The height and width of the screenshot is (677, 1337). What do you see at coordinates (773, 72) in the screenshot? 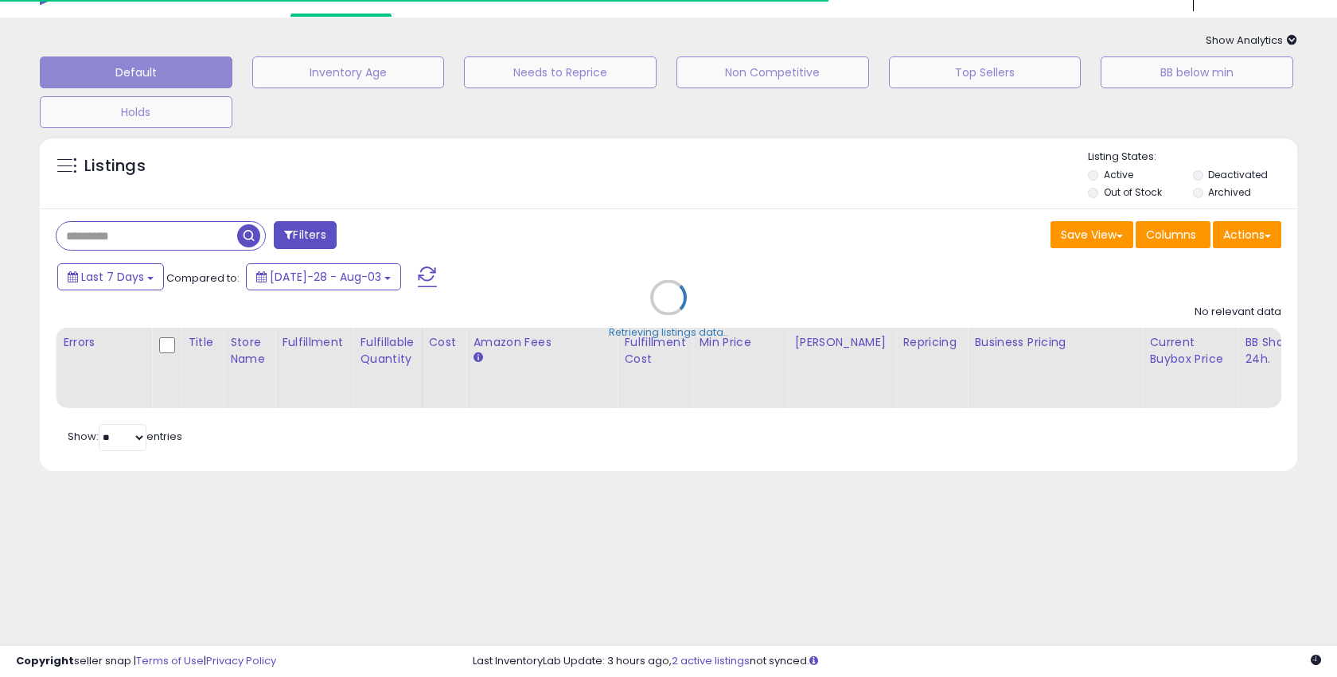
I see `button: Non Competitive` at bounding box center [773, 72].